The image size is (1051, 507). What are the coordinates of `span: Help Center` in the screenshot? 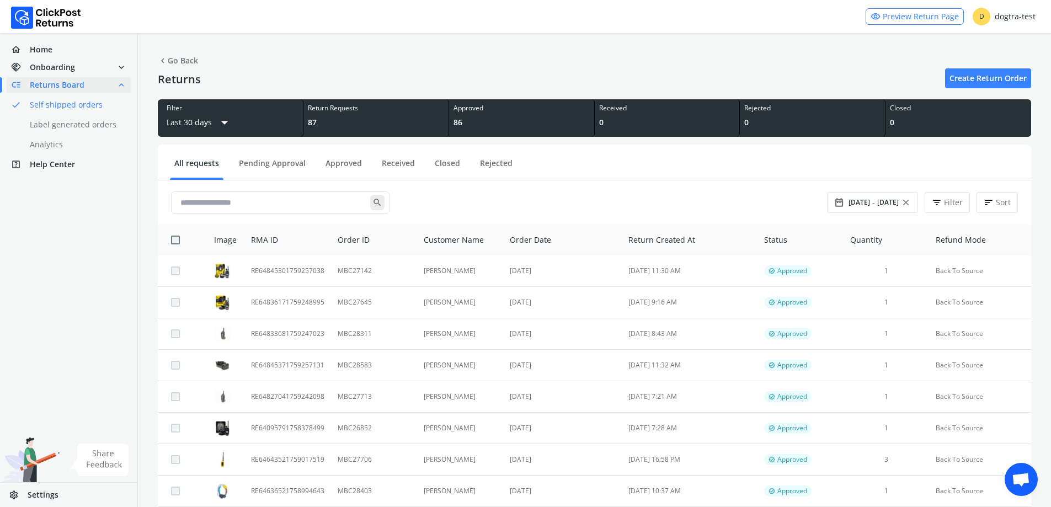 It's located at (52, 164).